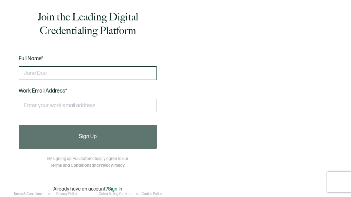  What do you see at coordinates (88, 136) in the screenshot?
I see `span: Sign Up` at bounding box center [88, 136].